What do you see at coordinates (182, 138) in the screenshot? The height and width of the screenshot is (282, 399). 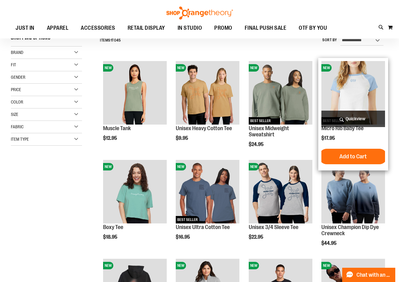 I see `span: $9.95` at bounding box center [182, 138].